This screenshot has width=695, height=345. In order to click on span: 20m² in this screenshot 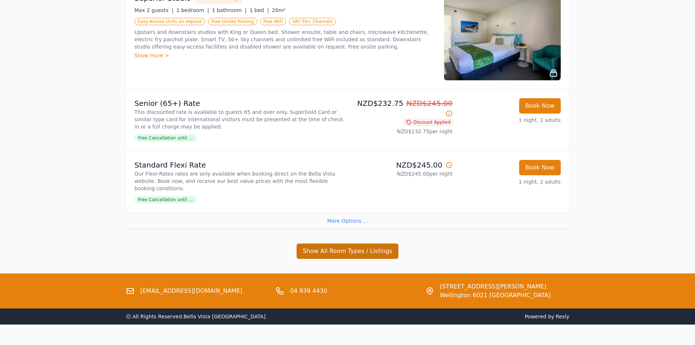, I will do `click(278, 10)`.